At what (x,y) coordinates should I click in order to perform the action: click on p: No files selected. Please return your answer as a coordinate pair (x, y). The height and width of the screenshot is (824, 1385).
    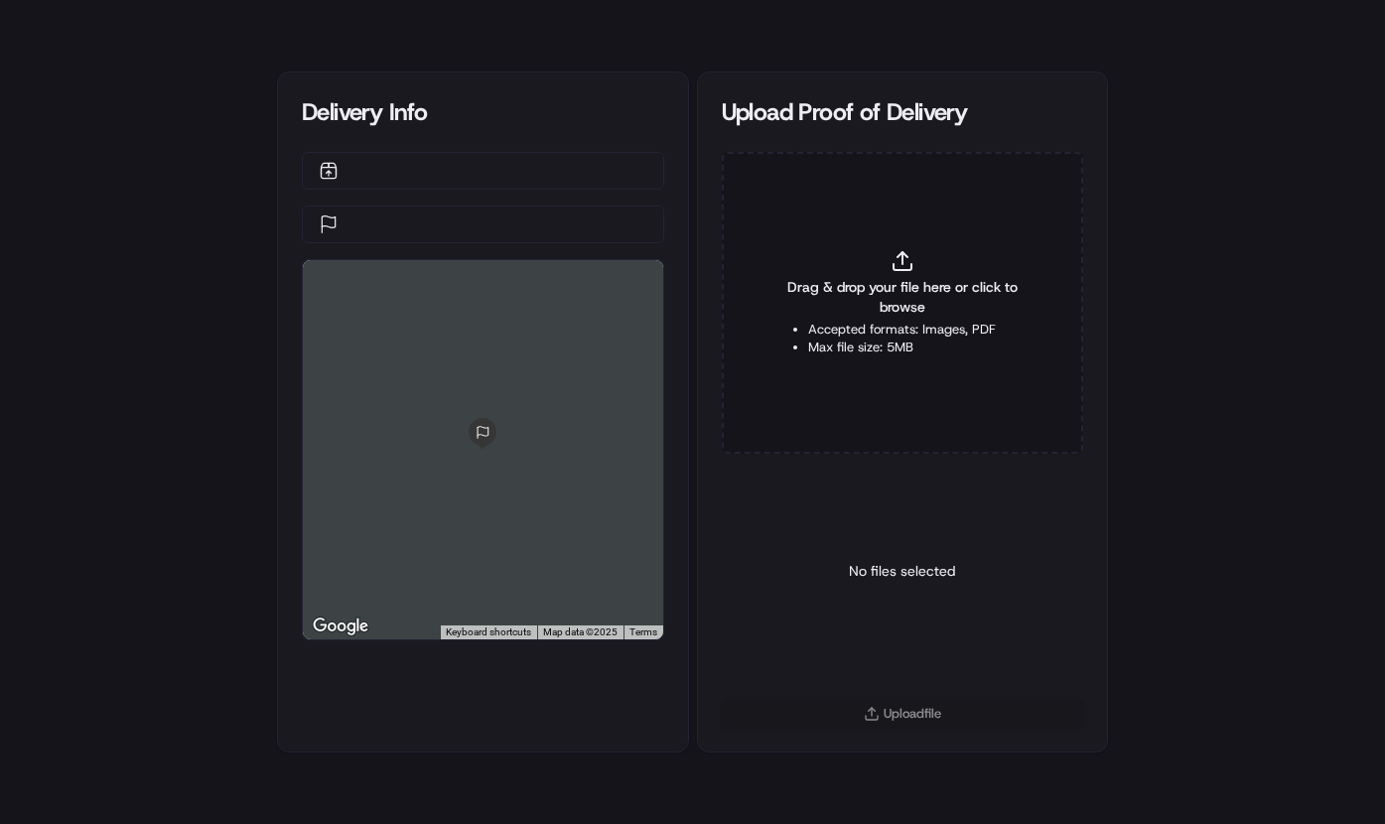
    Looking at the image, I should click on (902, 571).